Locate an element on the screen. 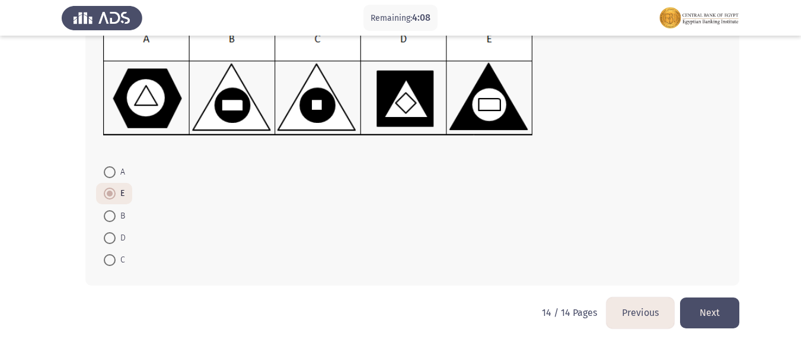 This screenshot has height=345, width=801. p: 14 / 14 Pages is located at coordinates (569, 312).